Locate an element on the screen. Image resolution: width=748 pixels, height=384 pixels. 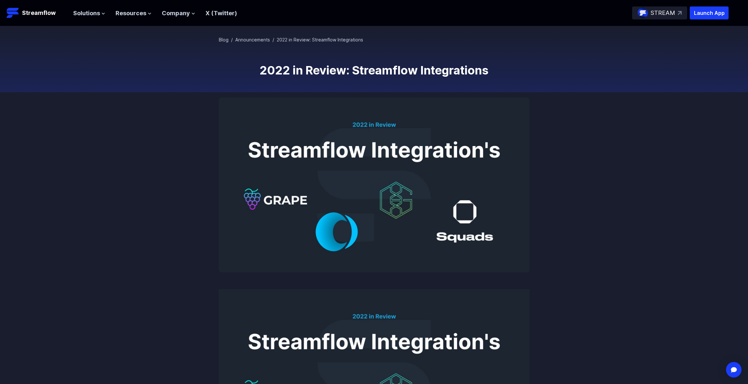
button: Resources is located at coordinates (133, 13).